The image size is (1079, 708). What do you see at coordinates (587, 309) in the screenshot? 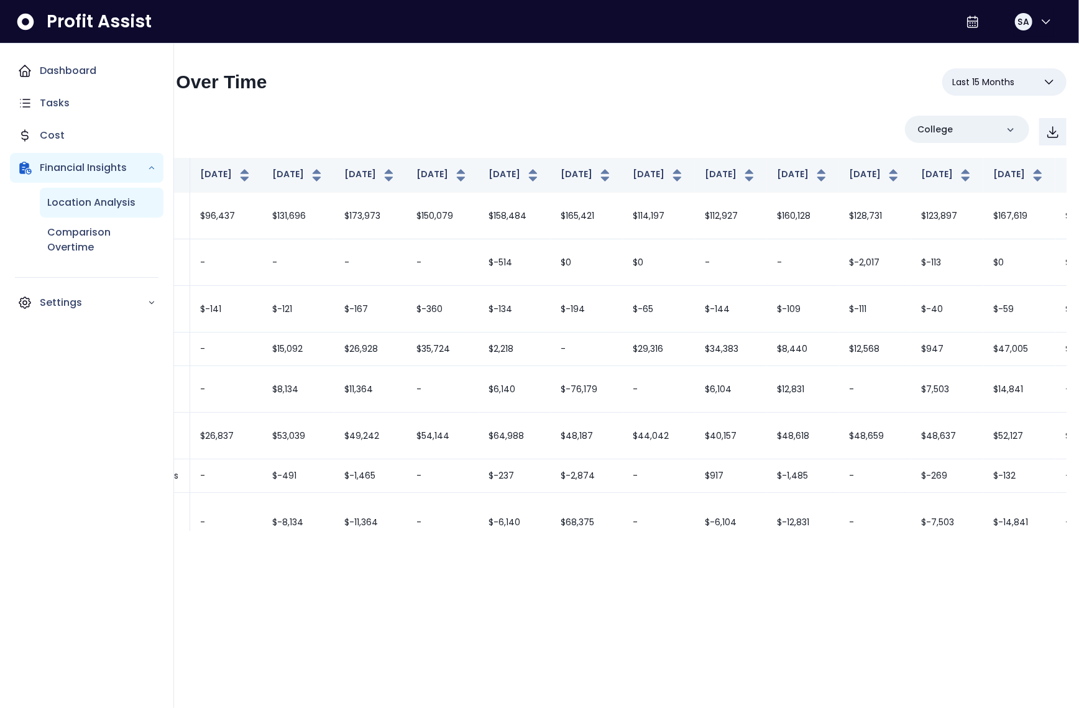
I see `td: $-194` at bounding box center [587, 309].